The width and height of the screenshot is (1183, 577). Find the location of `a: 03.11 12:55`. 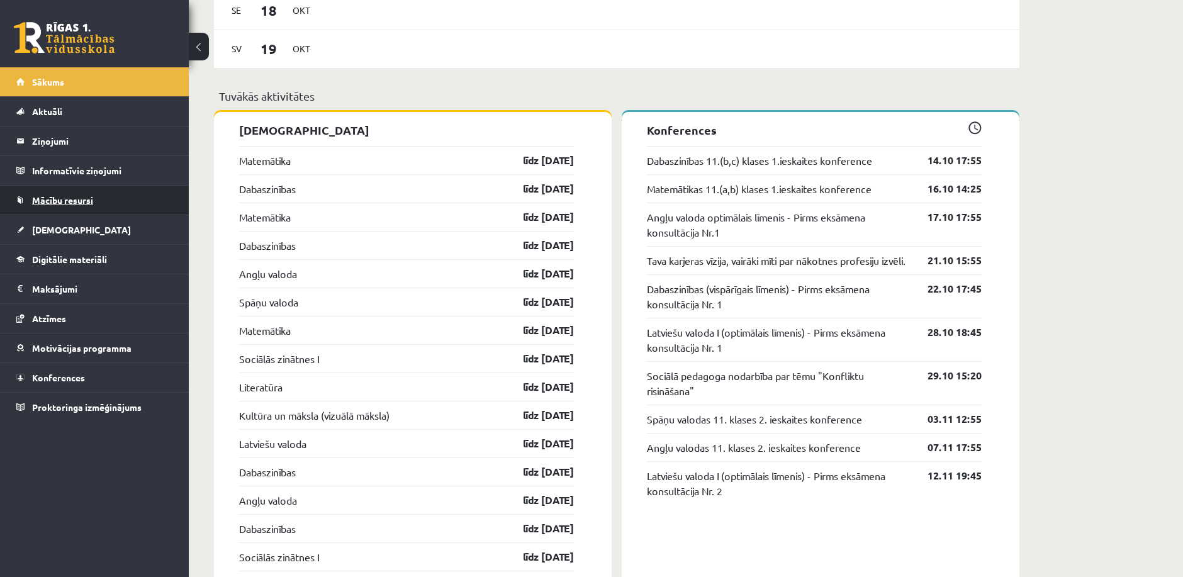

a: 03.11 12:55 is located at coordinates (945, 419).